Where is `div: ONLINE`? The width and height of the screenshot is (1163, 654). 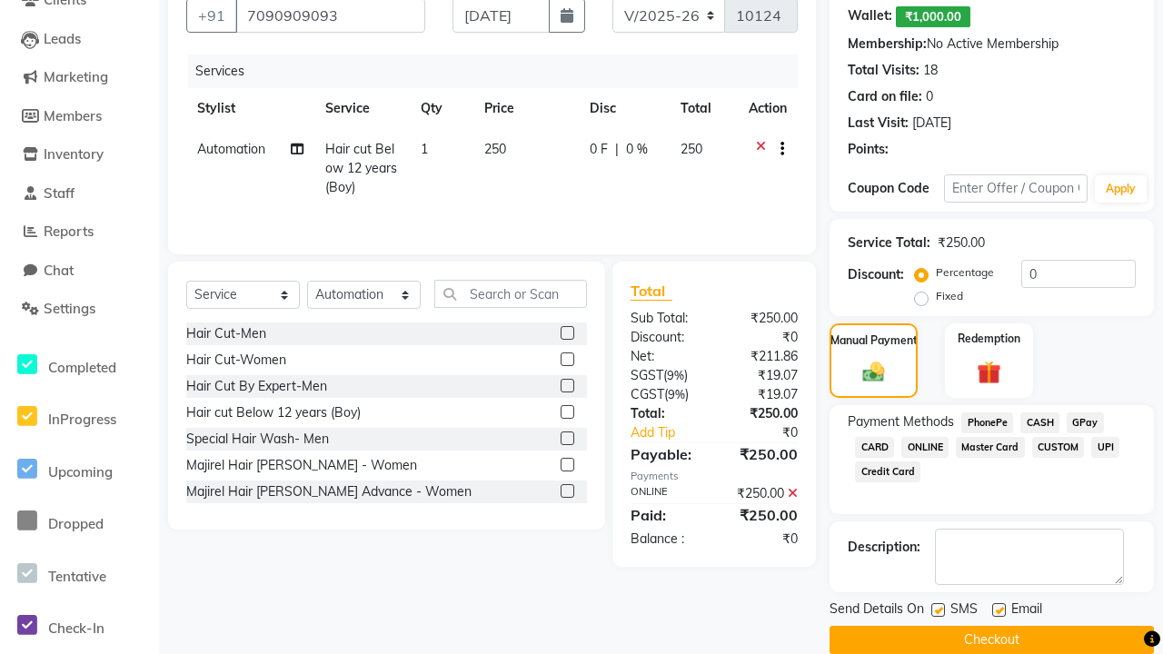 div: ONLINE is located at coordinates (665, 493).